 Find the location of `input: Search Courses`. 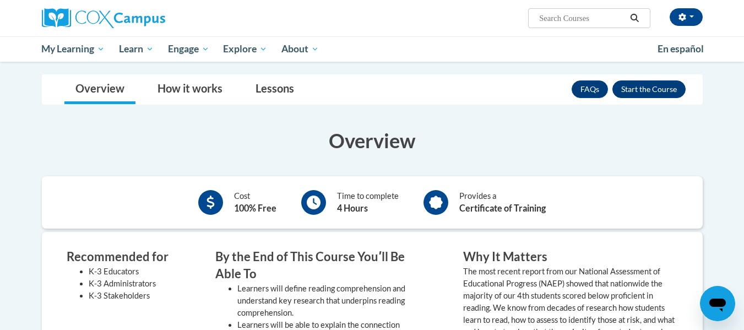

input: Search Courses is located at coordinates (582, 18).